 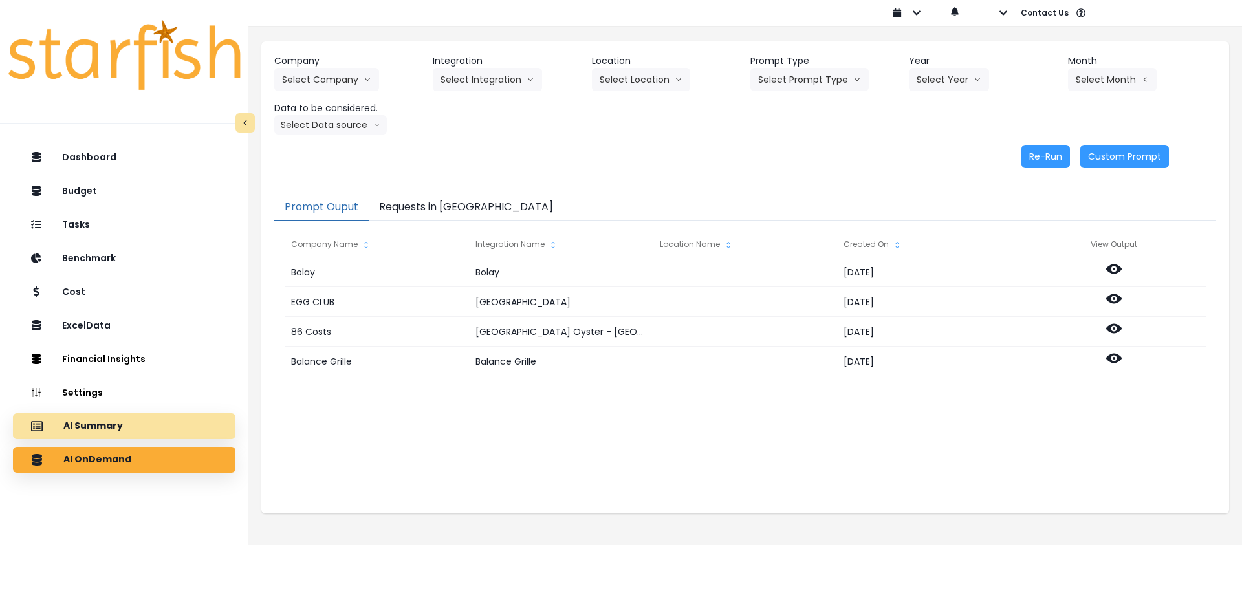 I want to click on header: Month, so click(x=1141, y=61).